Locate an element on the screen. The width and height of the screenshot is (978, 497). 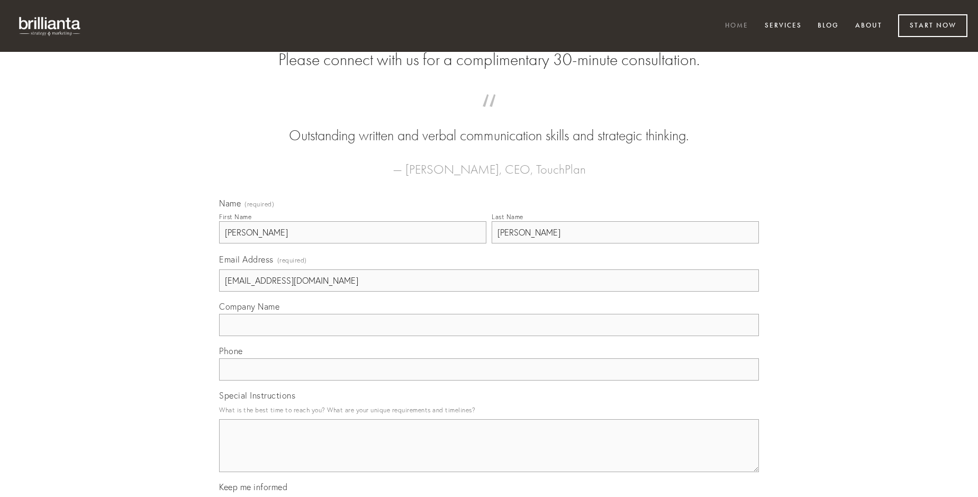
span: Company Name is located at coordinates (249, 306).